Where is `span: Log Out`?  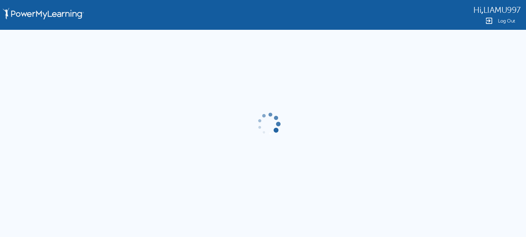 span: Log Out is located at coordinates (506, 21).